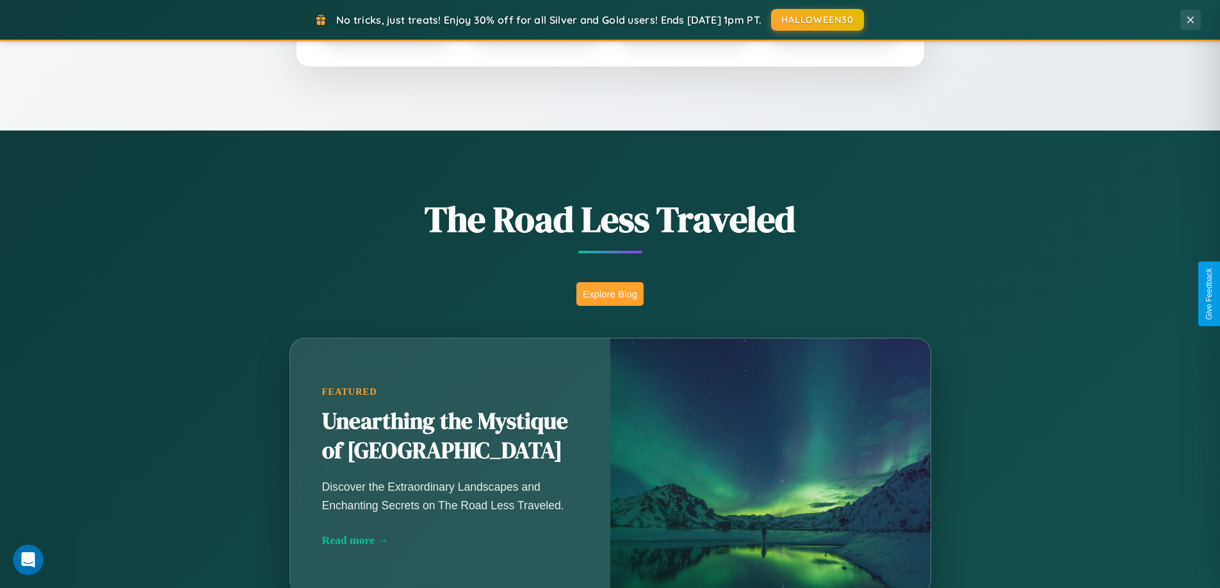  Describe the element at coordinates (610, 294) in the screenshot. I see `button: Explore Blog` at that location.